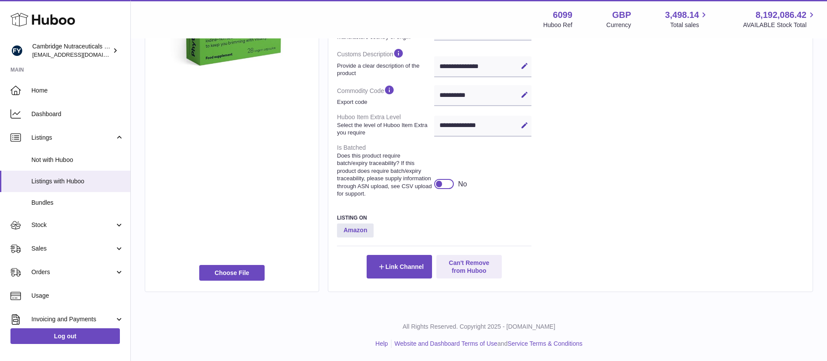 The image size is (827, 361). Describe the element at coordinates (780, 19) in the screenshot. I see `a: 8,192,086.42 AVAILABLE Stock Total` at that location.